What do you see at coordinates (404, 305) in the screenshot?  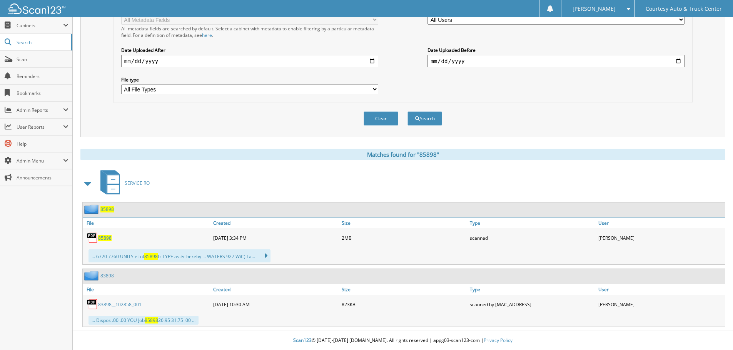 I see `div: 823KB` at bounding box center [404, 305].